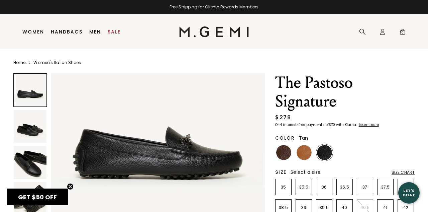  I want to click on a: Women, so click(33, 32).